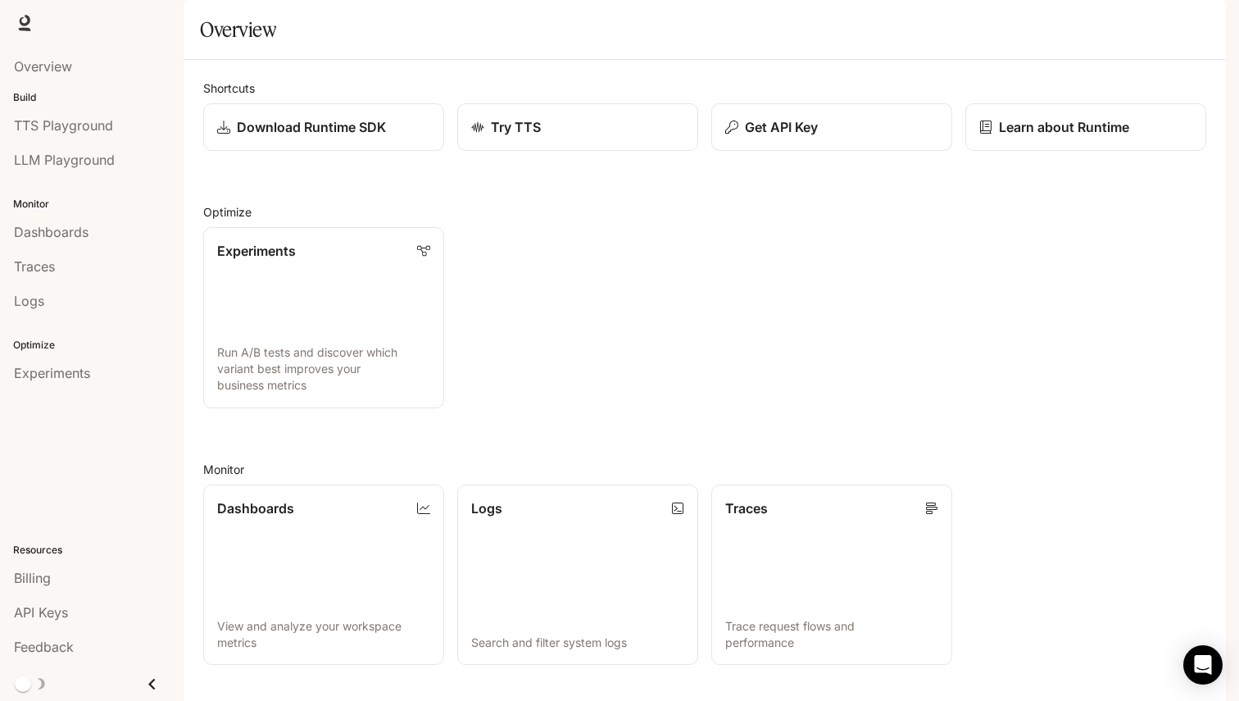 The height and width of the screenshot is (701, 1239). What do you see at coordinates (705, 469) in the screenshot?
I see `h2: Monitor` at bounding box center [705, 469].